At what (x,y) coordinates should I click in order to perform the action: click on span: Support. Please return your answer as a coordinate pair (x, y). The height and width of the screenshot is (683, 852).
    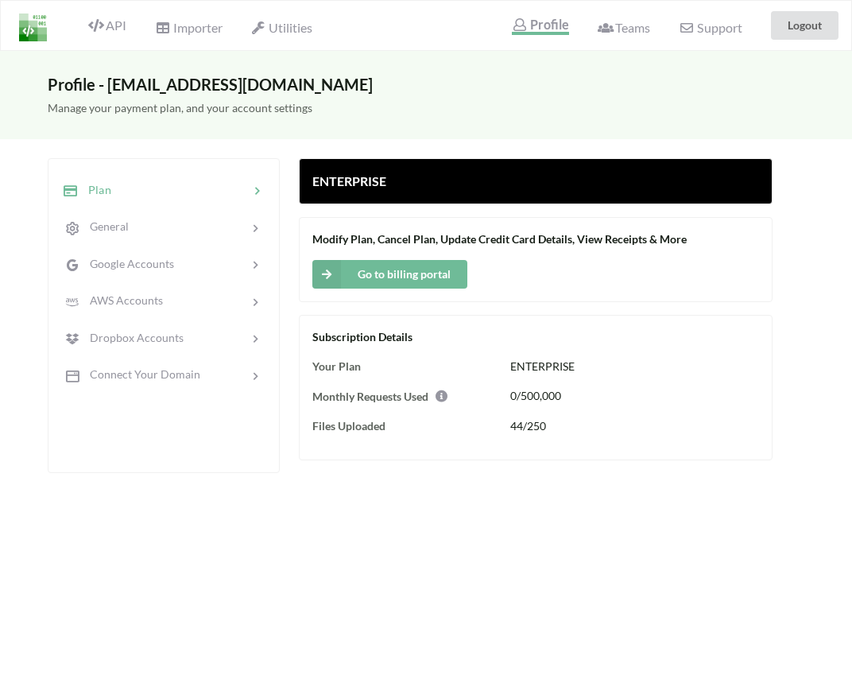
    Looking at the image, I should click on (710, 28).